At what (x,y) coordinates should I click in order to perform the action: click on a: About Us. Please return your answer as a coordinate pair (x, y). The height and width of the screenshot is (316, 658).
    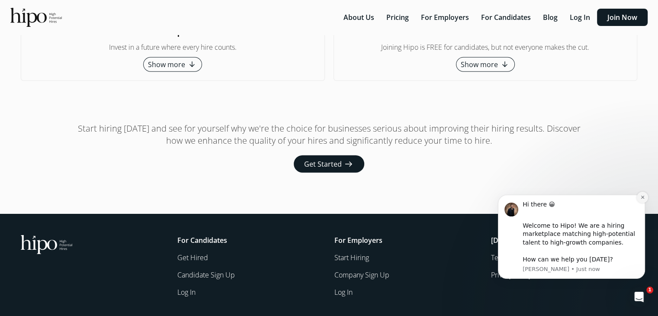
    Looking at the image, I should click on (359, 17).